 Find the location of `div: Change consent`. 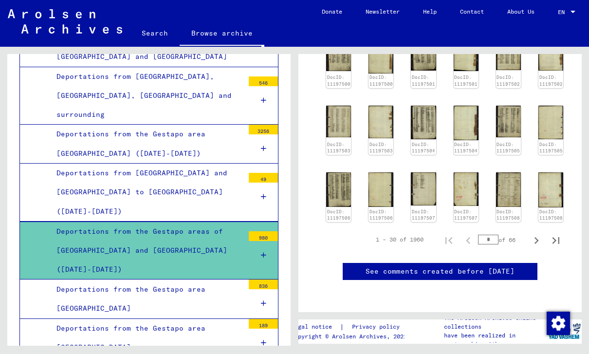

div: Change consent is located at coordinates (558, 323).